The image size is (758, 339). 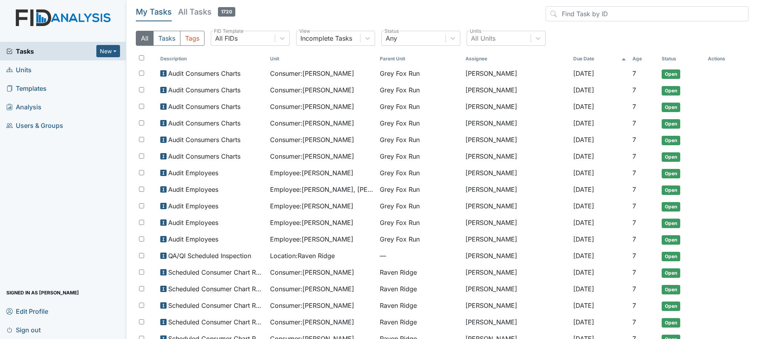 I want to click on span: Sign out, so click(x=23, y=330).